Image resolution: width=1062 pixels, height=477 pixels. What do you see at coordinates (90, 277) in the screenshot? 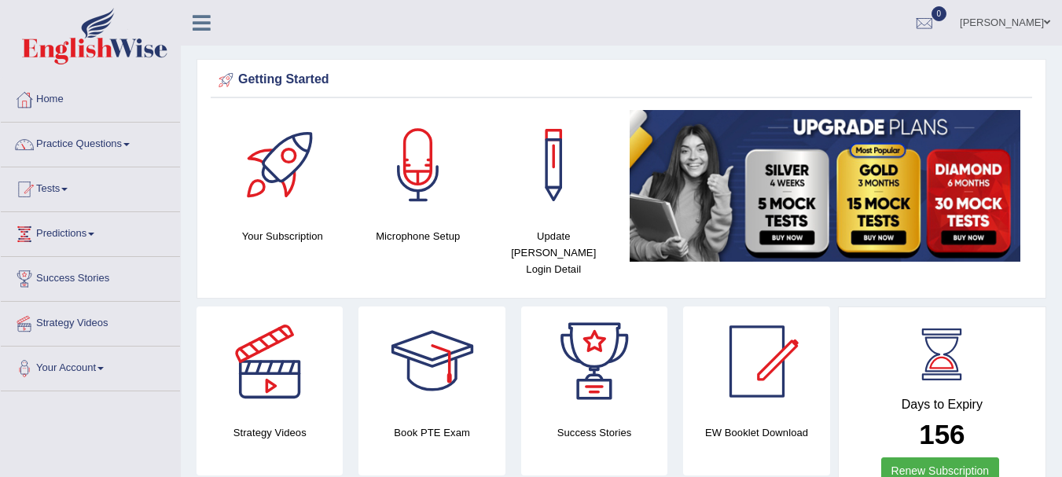
I see `a: Success Stories` at bounding box center [90, 277].